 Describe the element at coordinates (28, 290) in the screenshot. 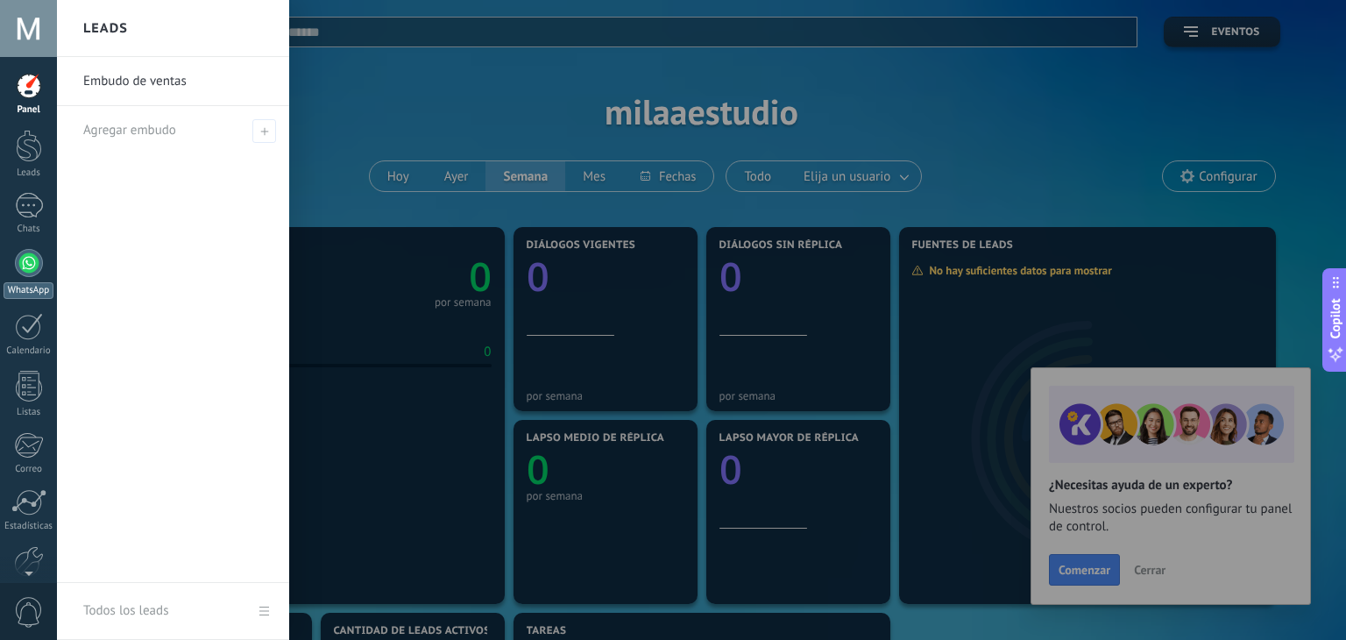

I see `div: WhatsApp` at that location.